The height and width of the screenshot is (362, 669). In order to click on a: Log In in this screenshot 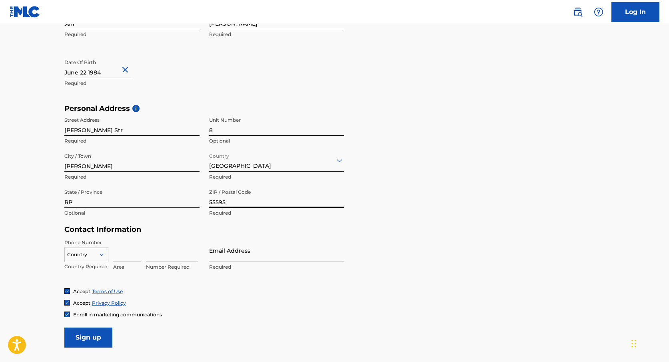, I will do `click(636, 12)`.